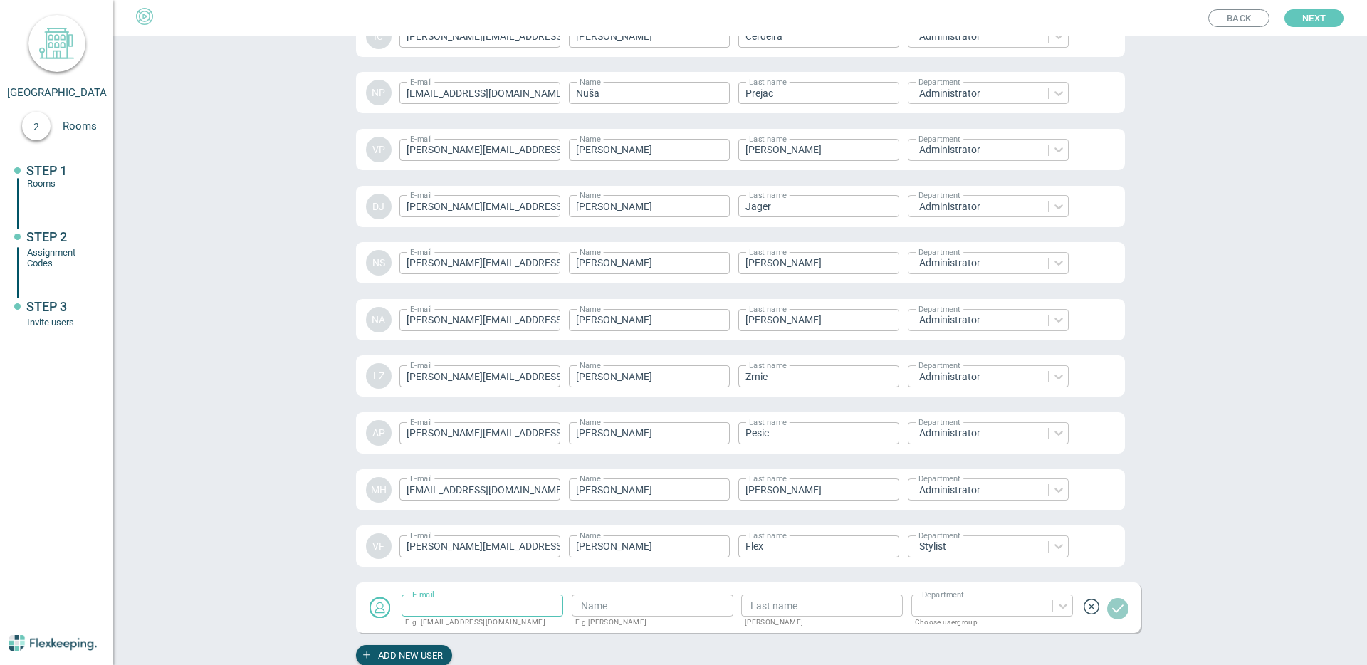 Image resolution: width=1367 pixels, height=665 pixels. What do you see at coordinates (379, 320) in the screenshot?
I see `div: NA` at bounding box center [379, 320].